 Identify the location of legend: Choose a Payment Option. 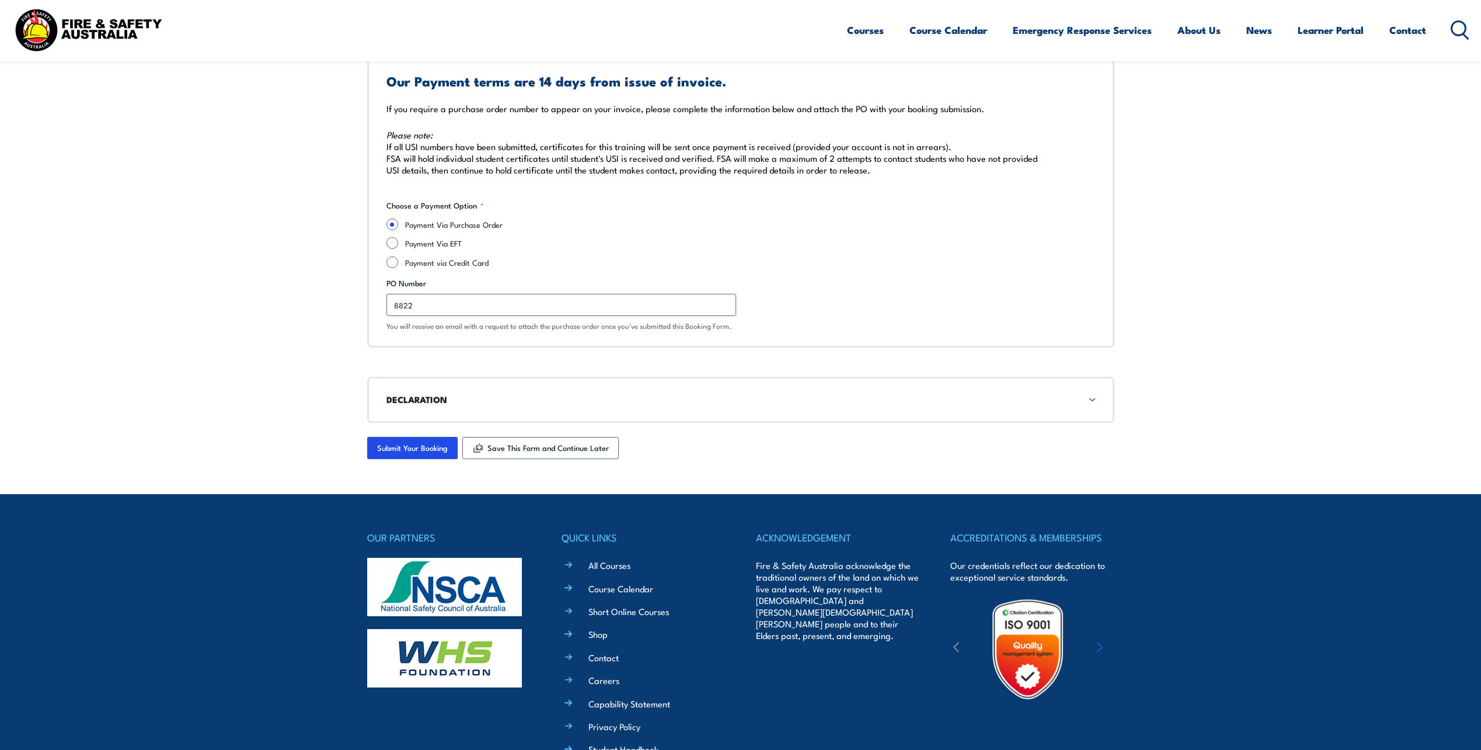
(435, 206).